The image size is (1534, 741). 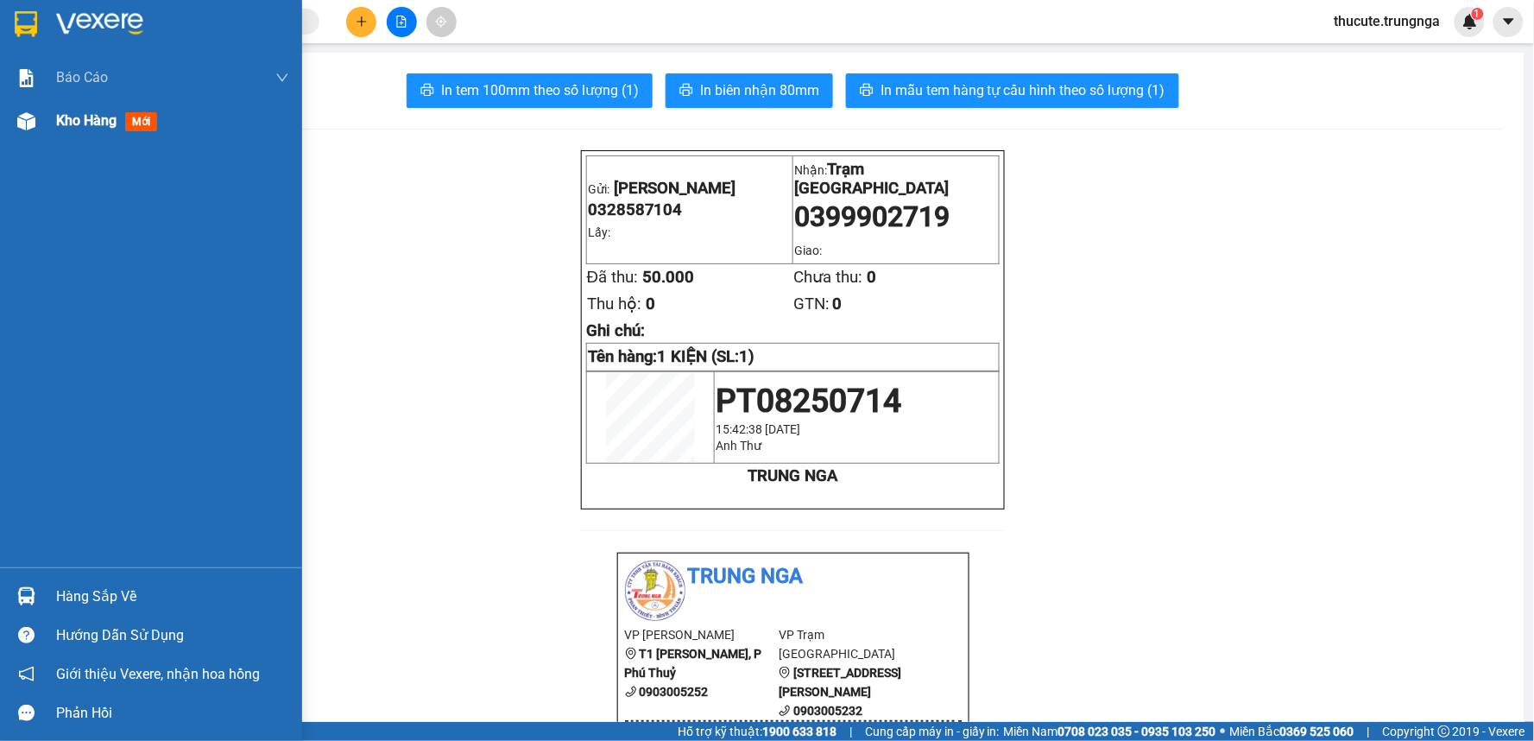 What do you see at coordinates (39, 101) in the screenshot?
I see `span: Đã thu :` at bounding box center [39, 101].